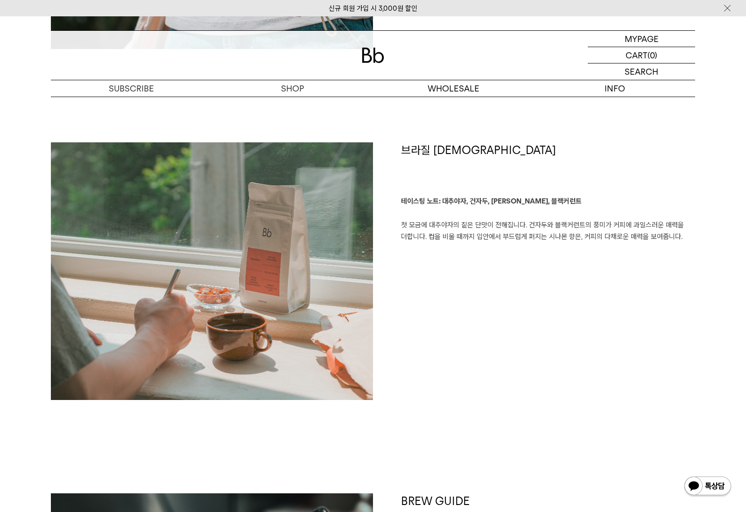 The height and width of the screenshot is (512, 746). Describe the element at coordinates (636, 55) in the screenshot. I see `p: CART` at that location.